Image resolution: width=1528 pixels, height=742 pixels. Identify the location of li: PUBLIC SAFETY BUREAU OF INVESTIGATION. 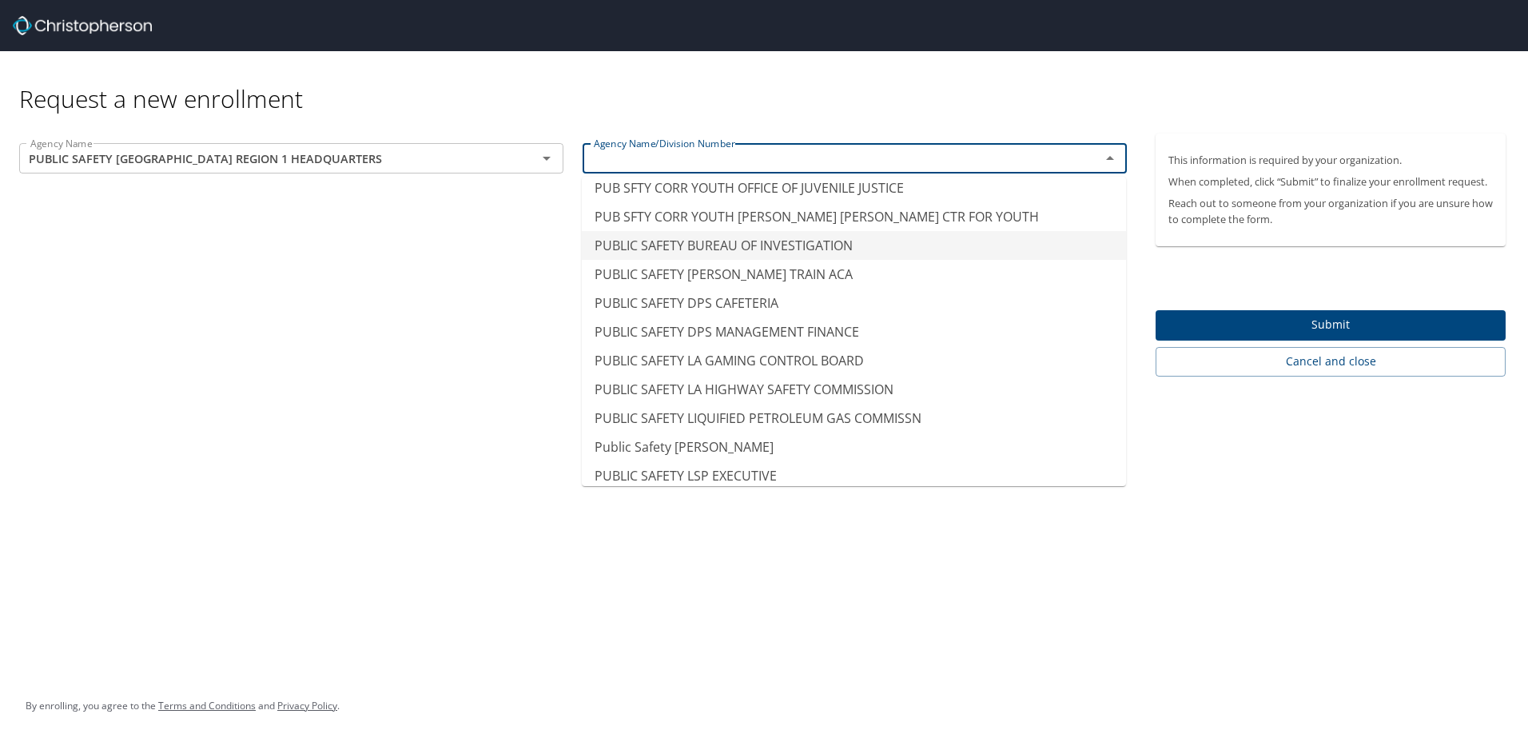
(854, 245).